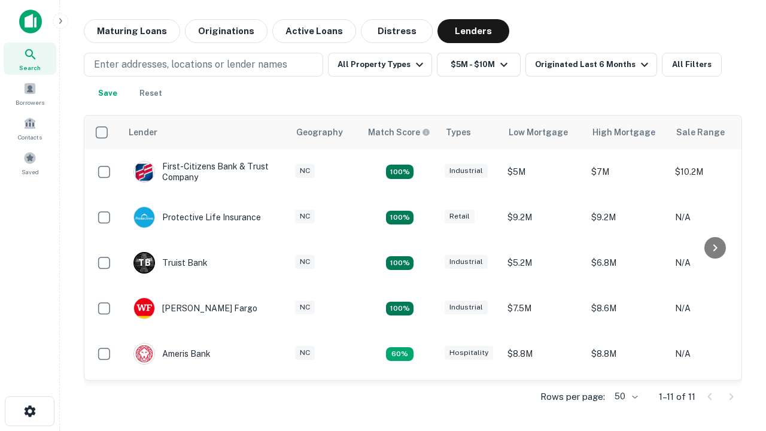  What do you see at coordinates (197, 217) in the screenshot?
I see `div: Protective Life Insurance` at bounding box center [197, 217].